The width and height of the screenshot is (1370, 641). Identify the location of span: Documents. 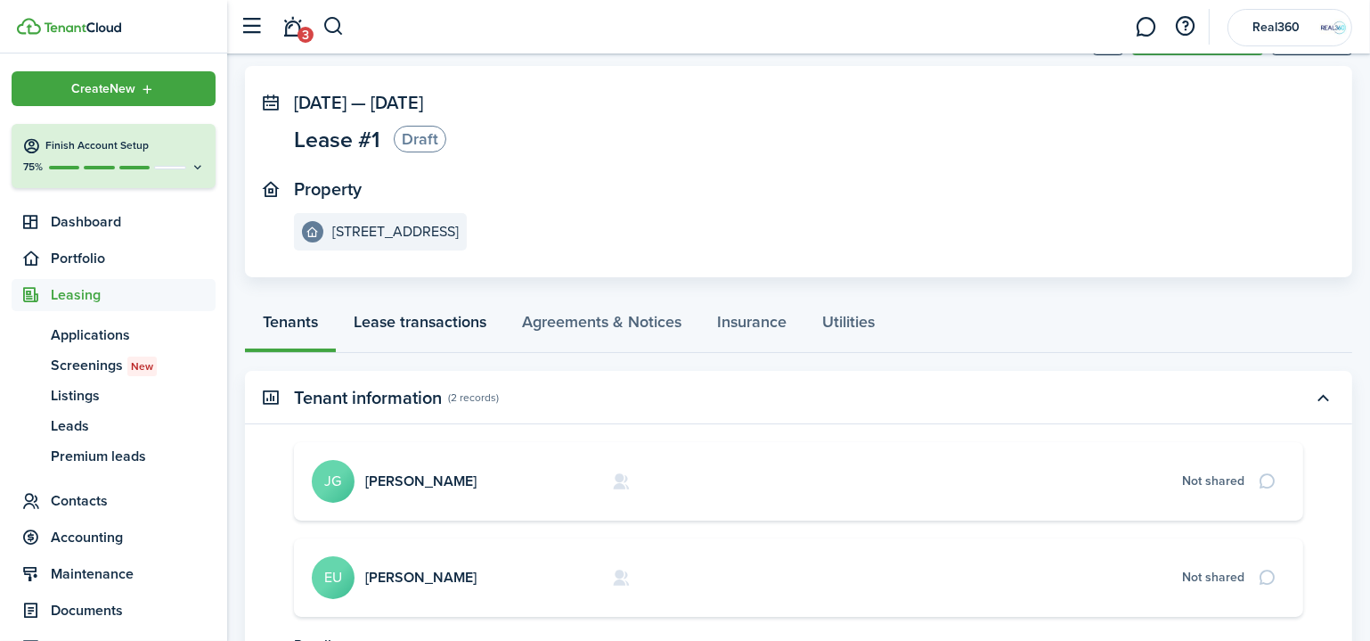
(133, 610).